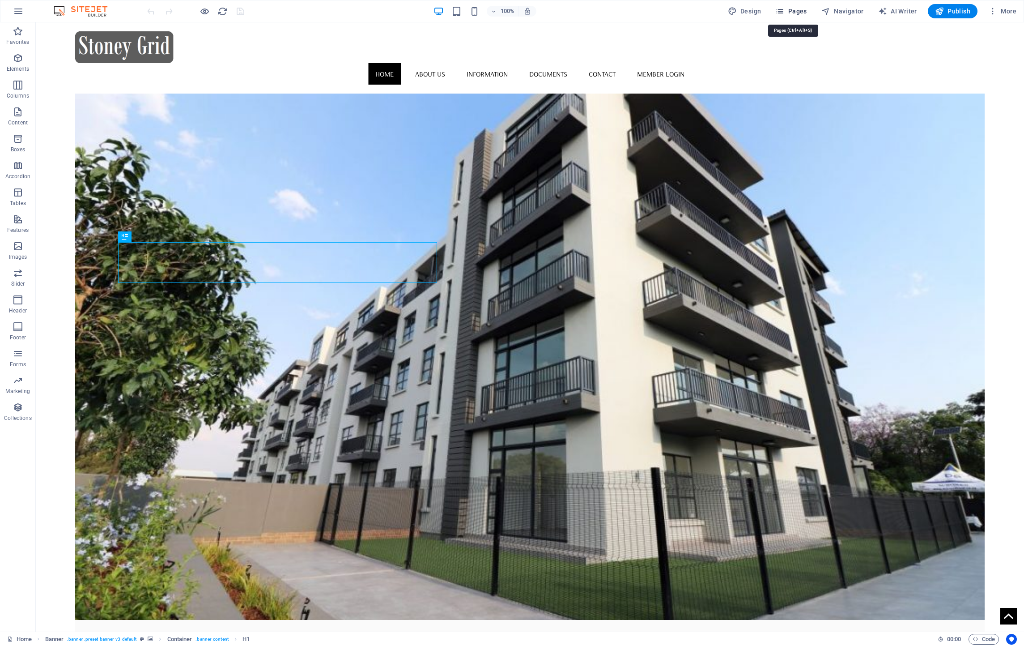 The image size is (1024, 646). I want to click on button: reload, so click(222, 11).